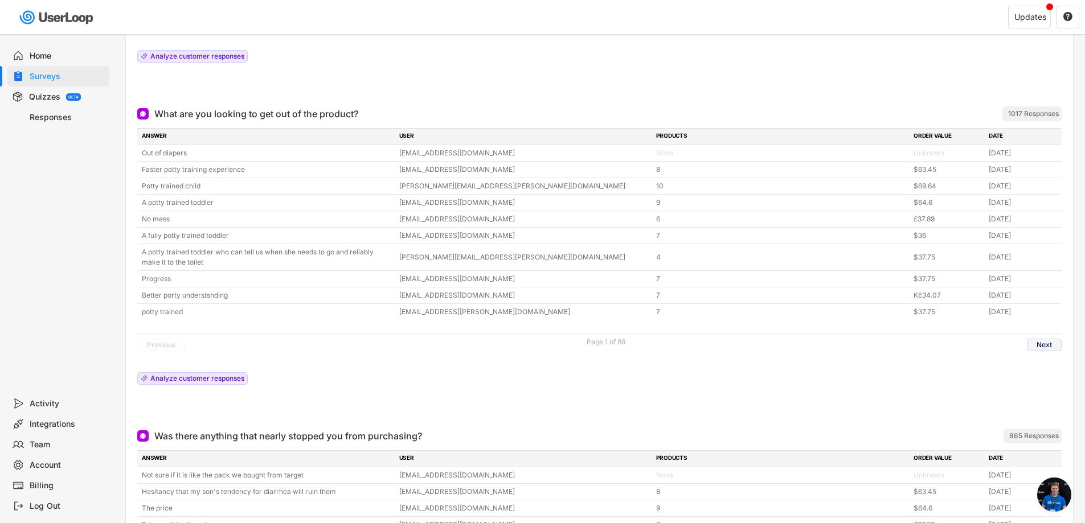 This screenshot has height=523, width=1085. I want to click on div: potty trained, so click(267, 312).